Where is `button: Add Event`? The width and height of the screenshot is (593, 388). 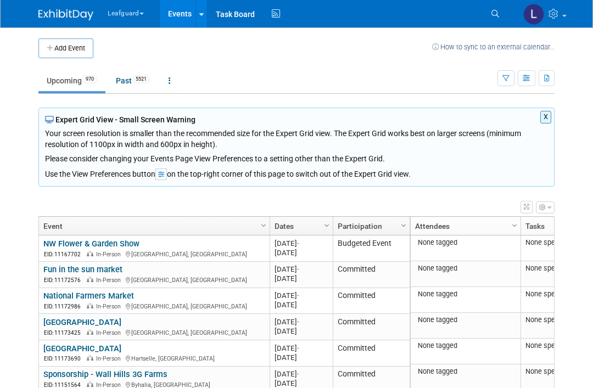 button: Add Event is located at coordinates (66, 48).